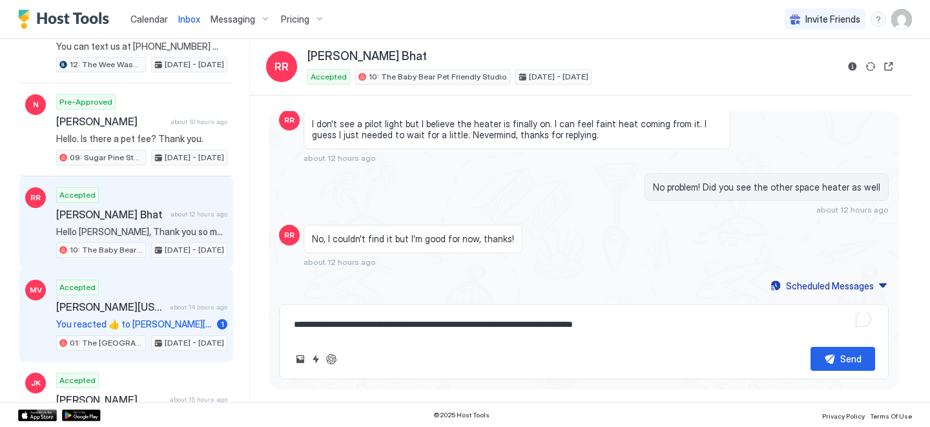 The height and width of the screenshot is (427, 930). I want to click on button: Open reservation, so click(889, 67).